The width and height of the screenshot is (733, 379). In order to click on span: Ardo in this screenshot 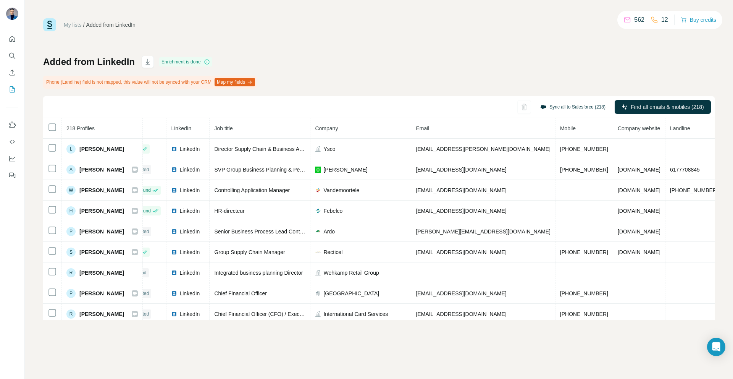, I will do `click(329, 232)`.